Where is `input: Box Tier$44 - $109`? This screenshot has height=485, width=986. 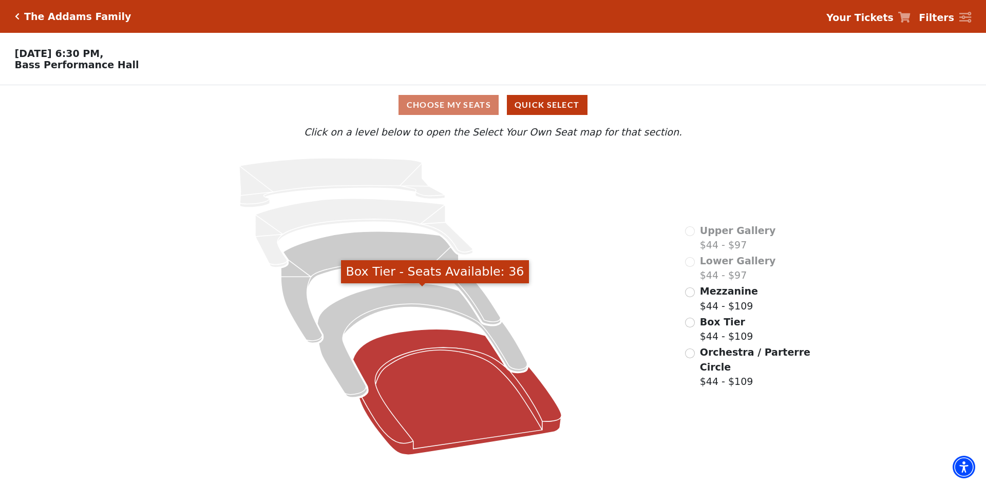
input: Box Tier$44 - $109 is located at coordinates (689, 322).